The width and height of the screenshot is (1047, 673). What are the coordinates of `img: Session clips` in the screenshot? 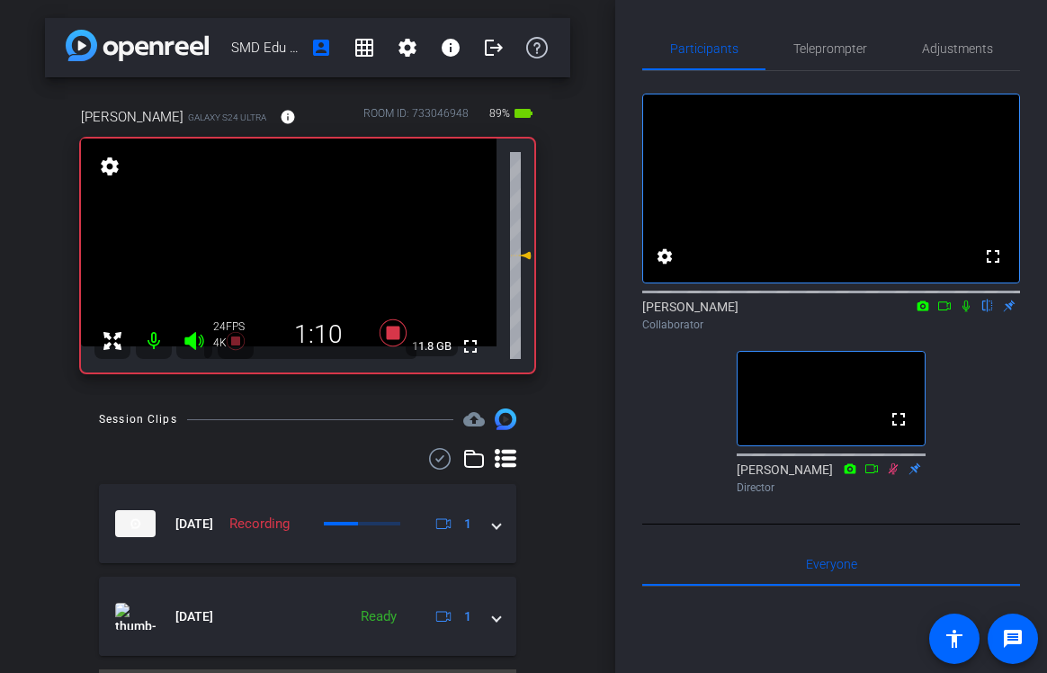 It's located at (505, 419).